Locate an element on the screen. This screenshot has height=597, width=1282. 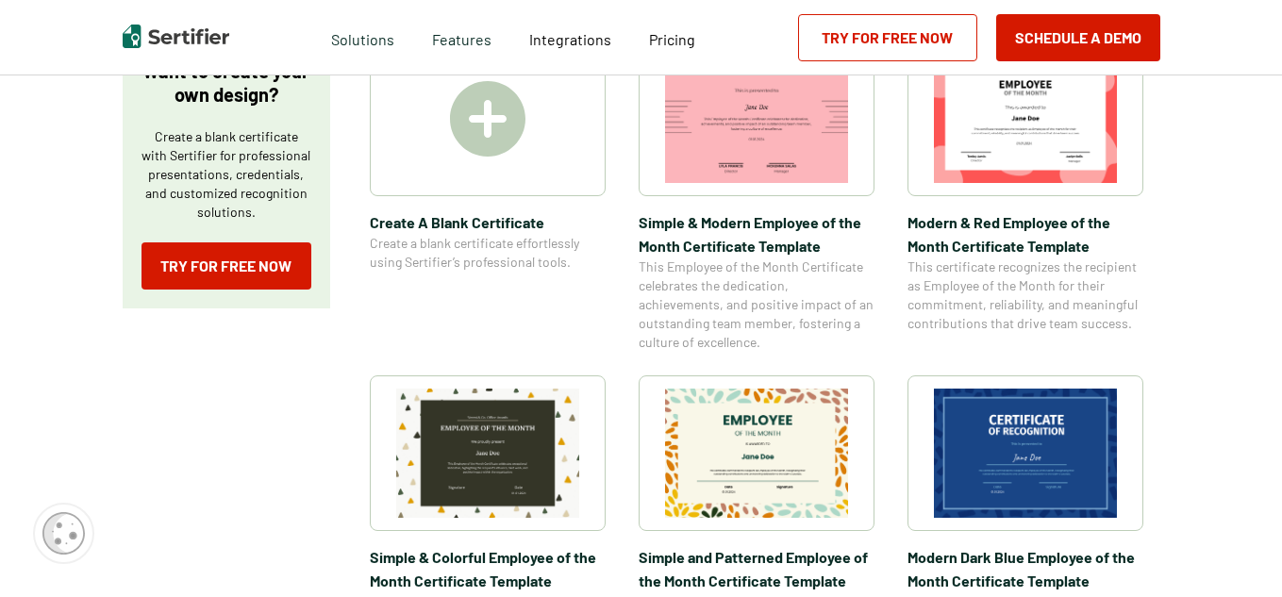
button: Schedule a Demo is located at coordinates (1078, 38).